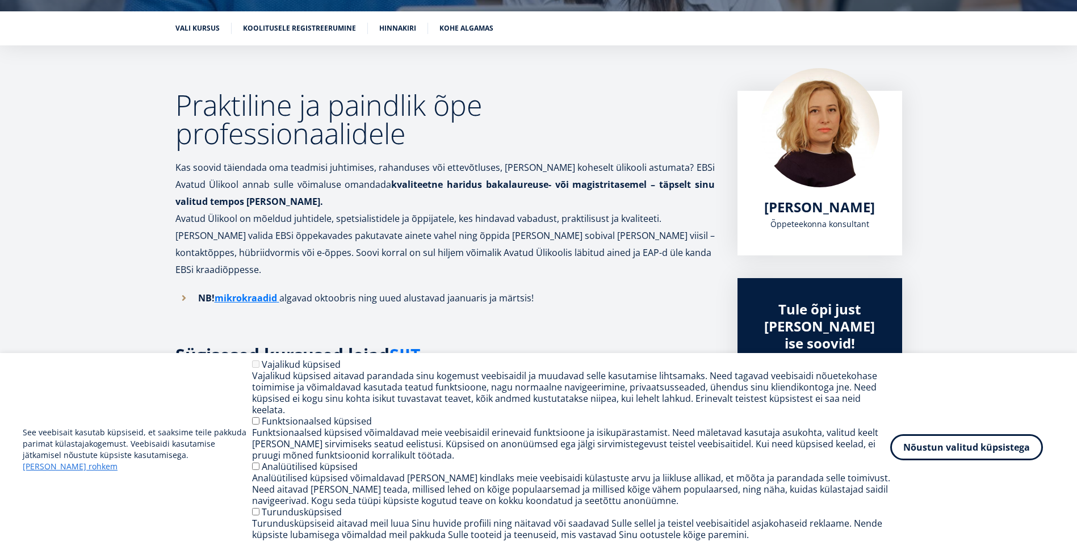 The image size is (1077, 546). What do you see at coordinates (571, 393) in the screenshot?
I see `div: Vajalikud küpsised aitavad parandada sinu kogemust veebisaidil ja muudavad selle kasutamise lihts...` at bounding box center [571, 393].